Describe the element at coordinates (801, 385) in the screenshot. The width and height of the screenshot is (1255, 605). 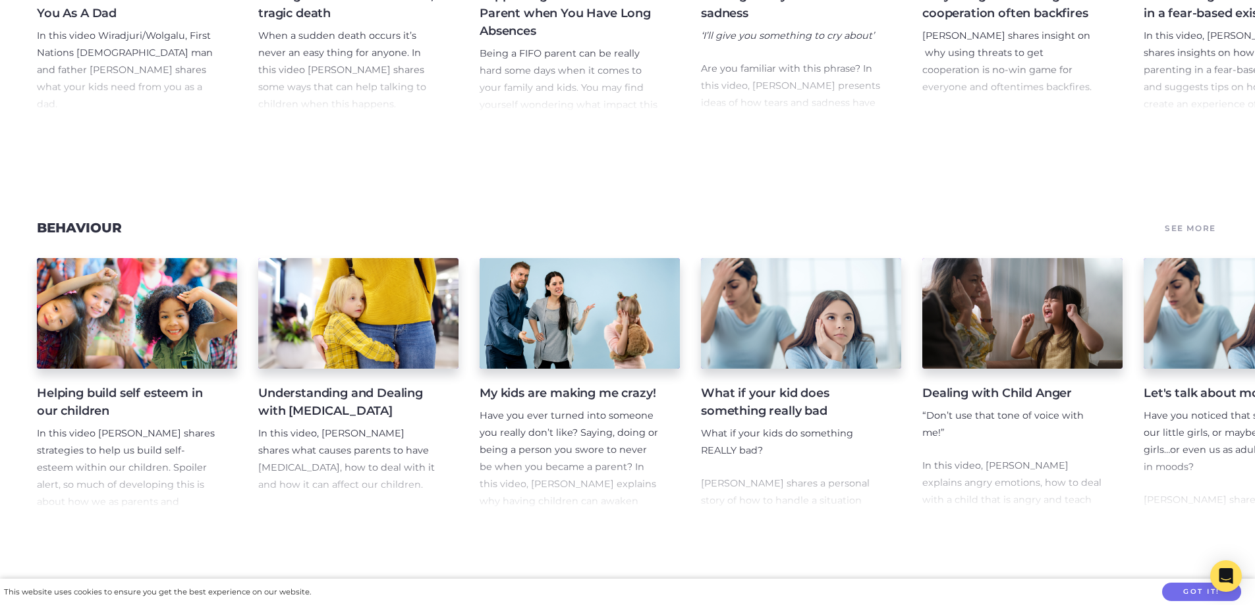
I see `a: What if your kid does something really bad What if your kids do something REALLY bad? [PERSON_NAM...` at that location.